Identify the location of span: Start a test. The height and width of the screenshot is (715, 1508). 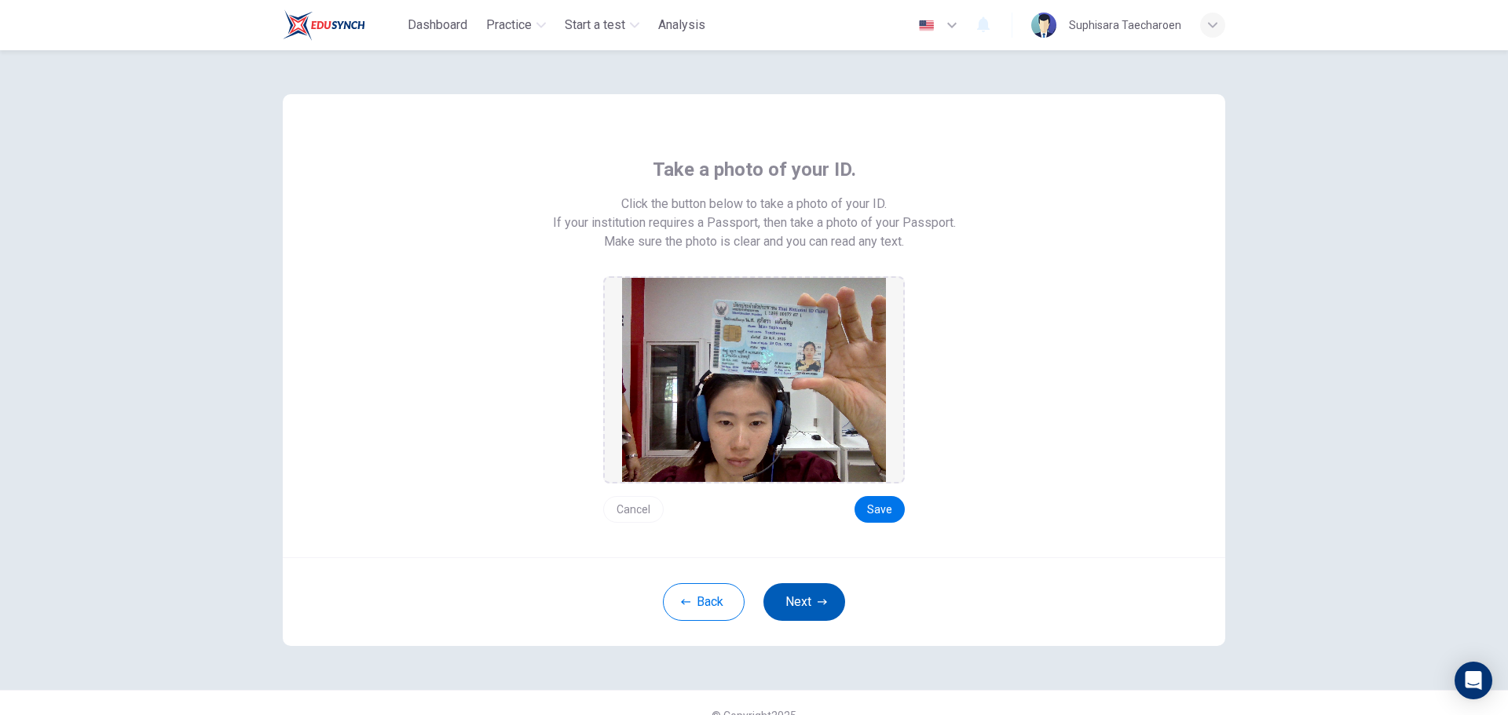
(594, 25).